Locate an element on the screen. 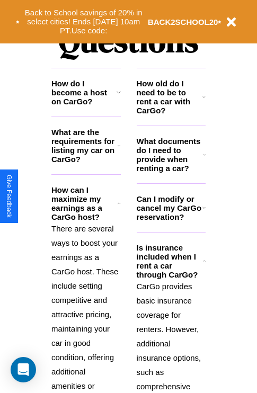 The height and width of the screenshot is (393, 257). h3: How can I maximize my earnings as a CarGo host? is located at coordinates (84, 203).